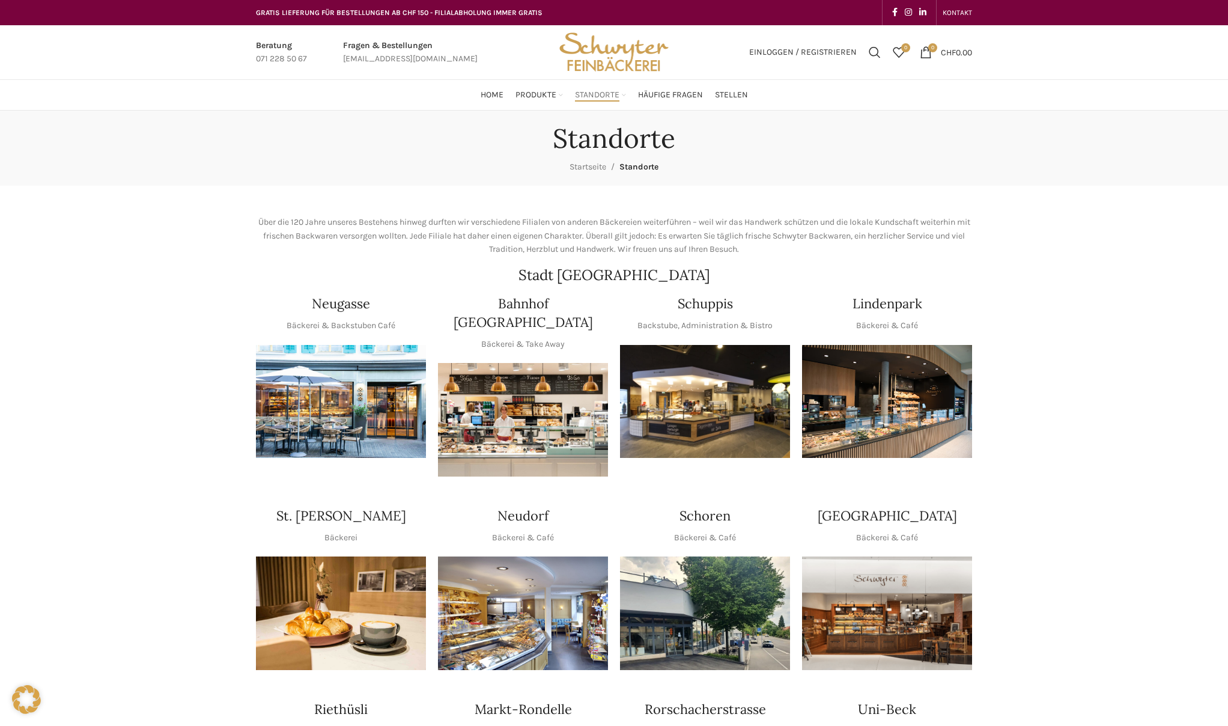 This screenshot has height=726, width=1228. Describe the element at coordinates (705, 613) in the screenshot. I see `img: 0842cc03-b884-43c1-a0c9-0889ef9087d6 copy` at that location.